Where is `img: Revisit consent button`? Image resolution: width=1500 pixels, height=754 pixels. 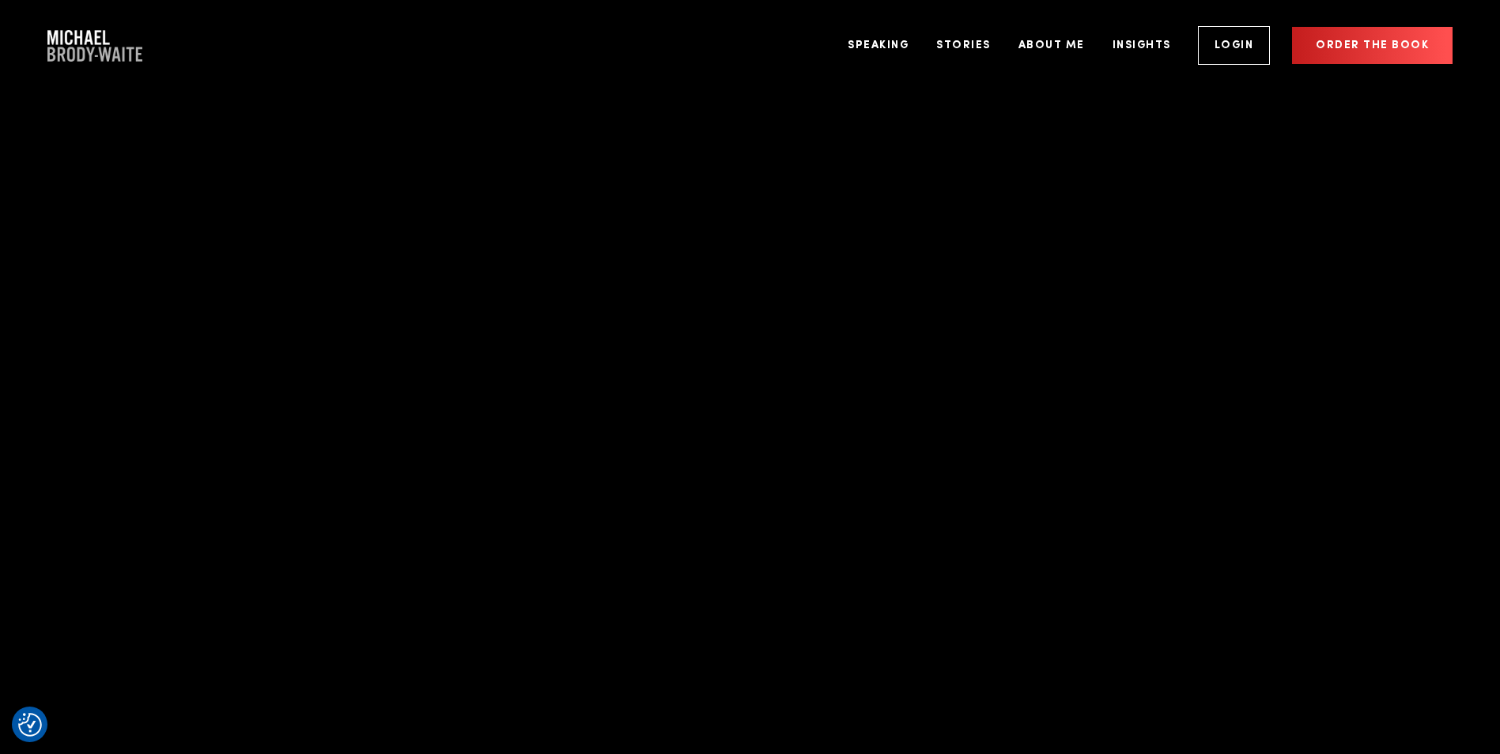
img: Revisit consent button is located at coordinates (30, 725).